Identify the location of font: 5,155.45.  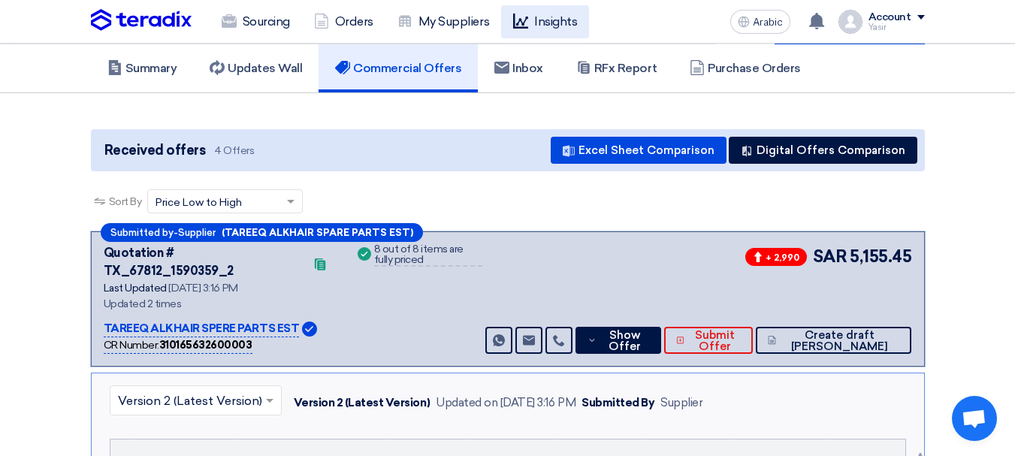
(880, 256).